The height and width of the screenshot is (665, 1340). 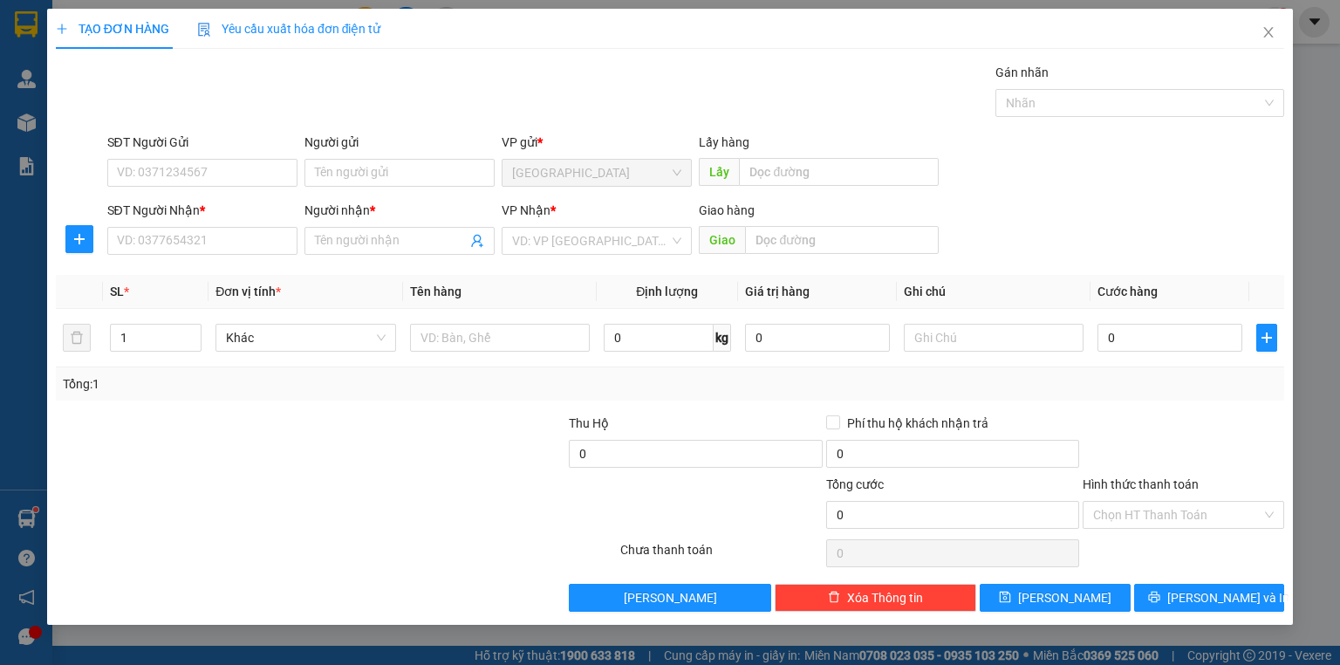 I want to click on div: SĐT Người Gửi, so click(x=202, y=142).